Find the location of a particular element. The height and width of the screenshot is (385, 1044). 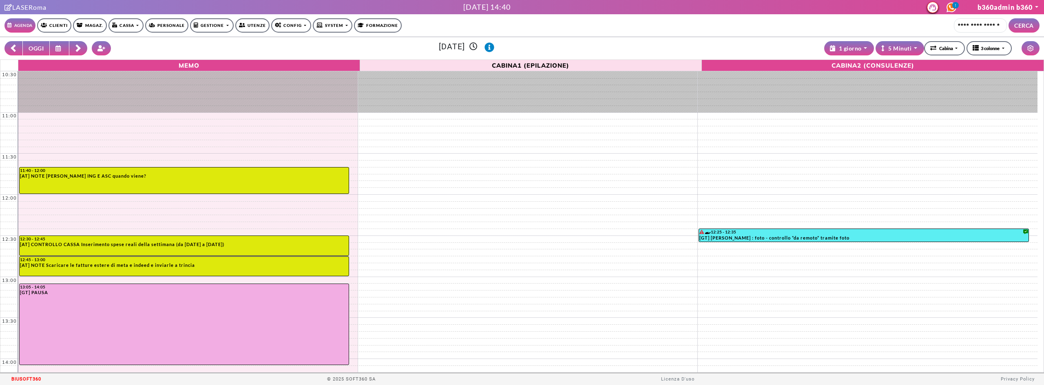

div: 5 Minuti is located at coordinates (897, 48).